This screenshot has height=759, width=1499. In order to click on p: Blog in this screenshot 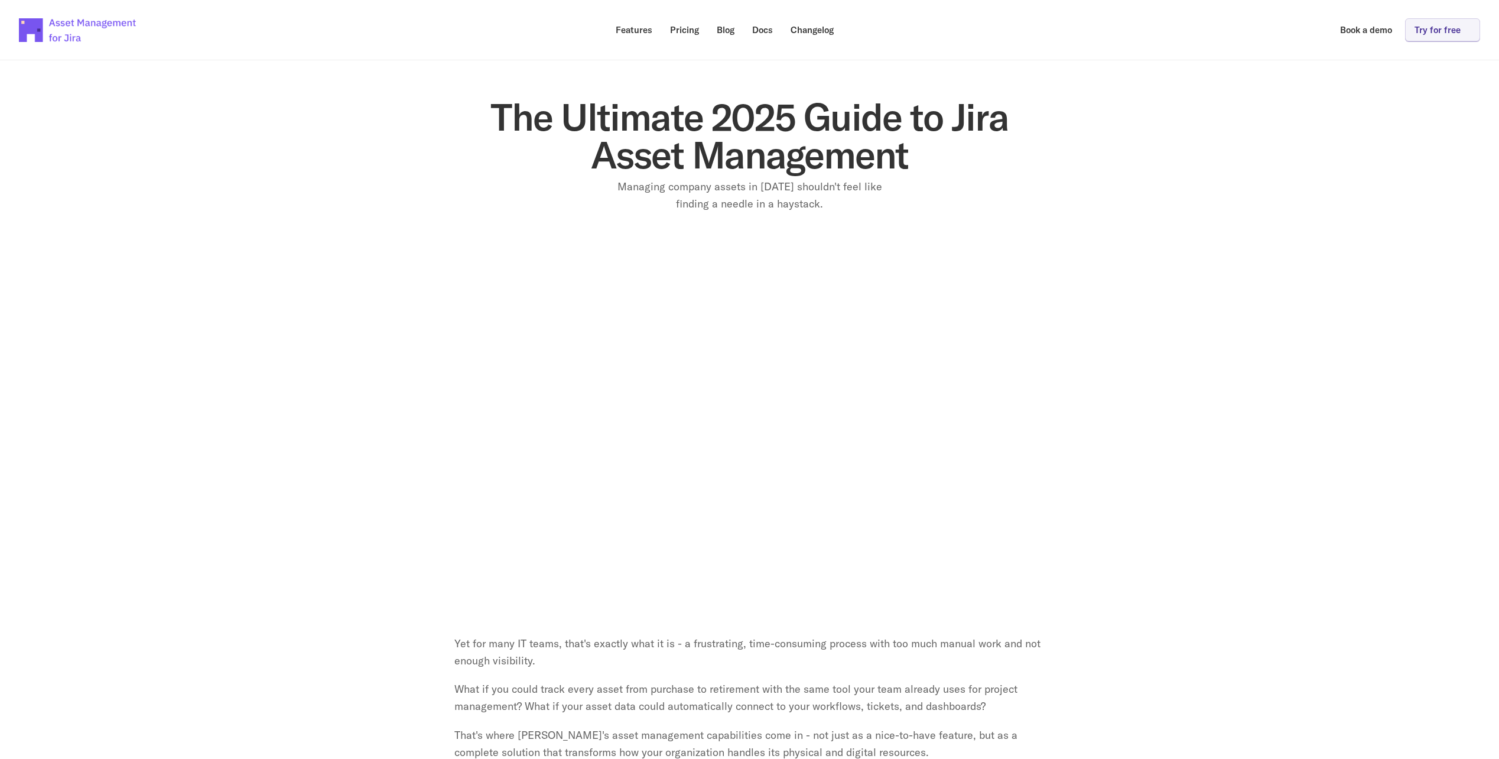, I will do `click(726, 30)`.